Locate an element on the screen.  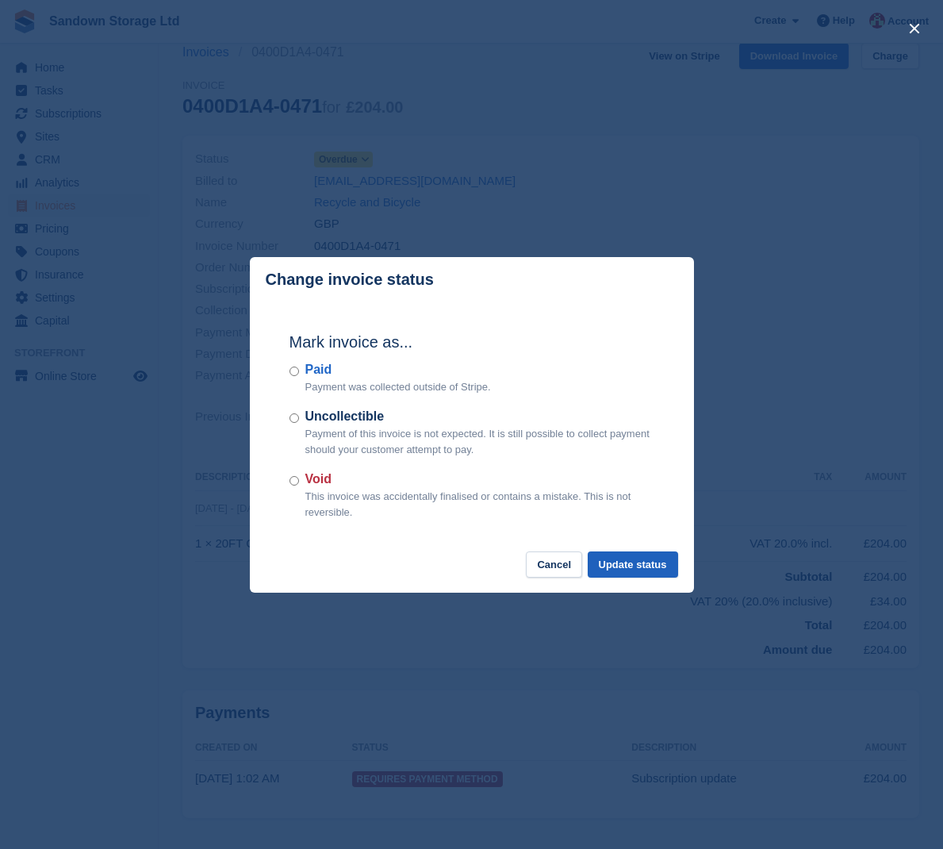
label: Uncollectible is located at coordinates (480, 417).